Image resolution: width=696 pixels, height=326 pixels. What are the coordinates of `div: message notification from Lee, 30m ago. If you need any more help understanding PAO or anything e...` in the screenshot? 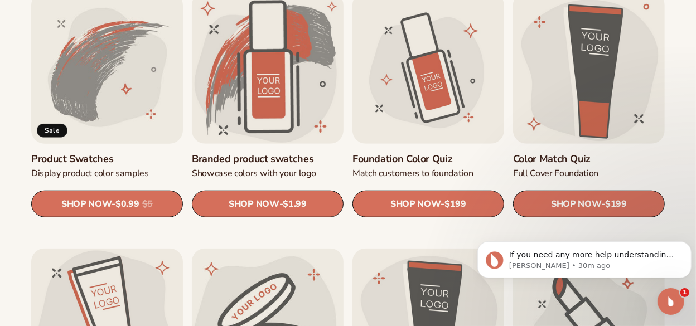 It's located at (112, 42).